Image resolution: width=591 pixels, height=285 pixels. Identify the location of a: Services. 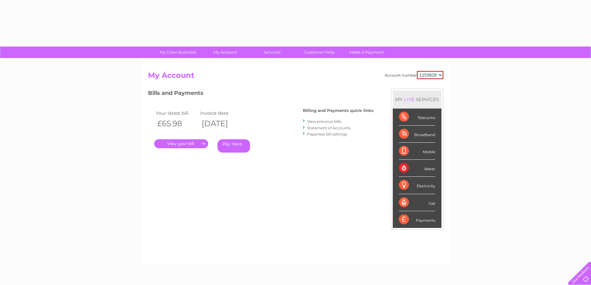
(272, 52).